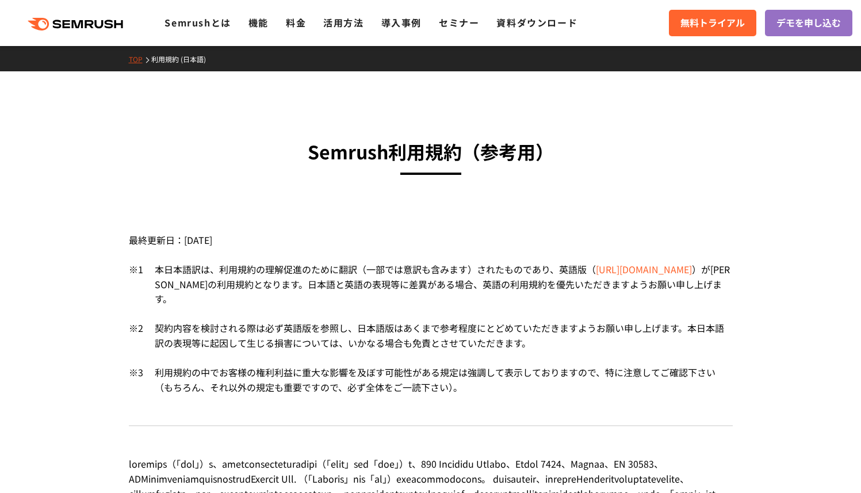 This screenshot has width=861, height=493. What do you see at coordinates (712, 23) in the screenshot?
I see `a: 無料トライアル` at bounding box center [712, 23].